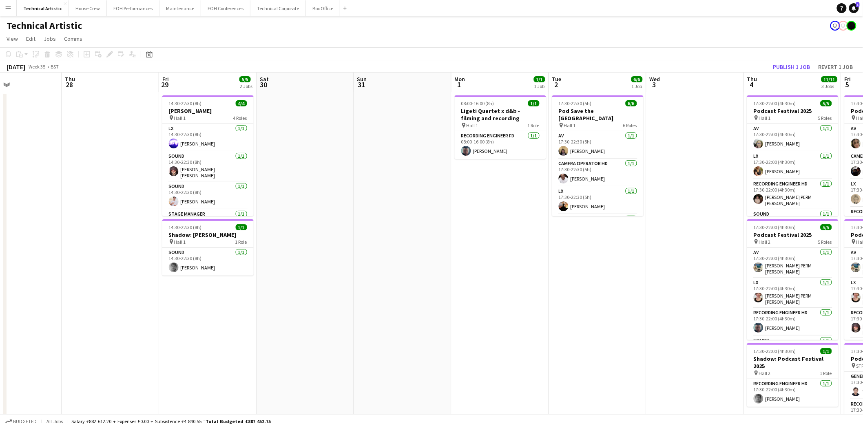  Describe the element at coordinates (854, 8) in the screenshot. I see `a: 1` at that location.